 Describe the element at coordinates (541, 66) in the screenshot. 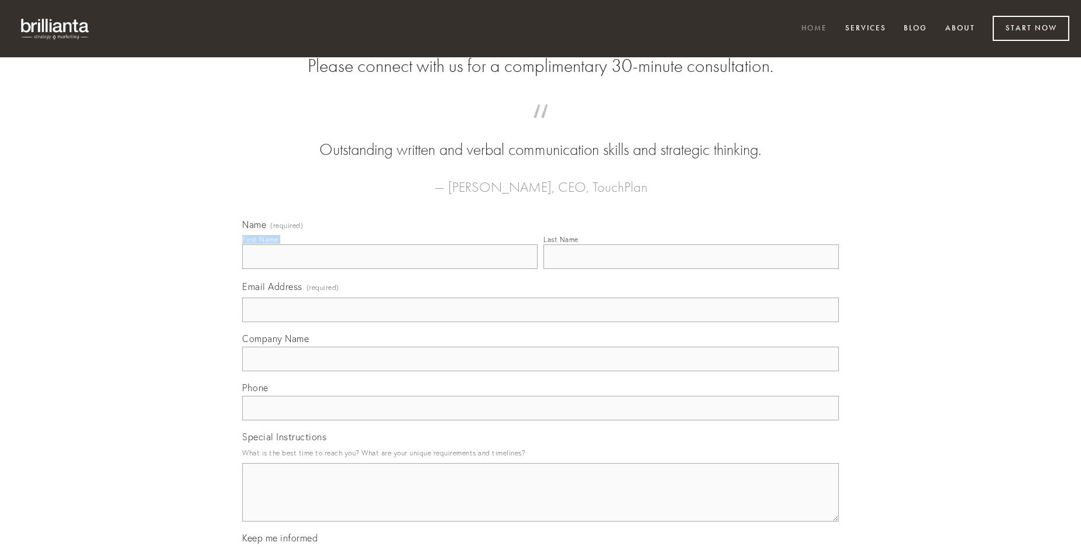

I see `h2: Please connect with us for a complimentary 30-minute consultation.` at that location.